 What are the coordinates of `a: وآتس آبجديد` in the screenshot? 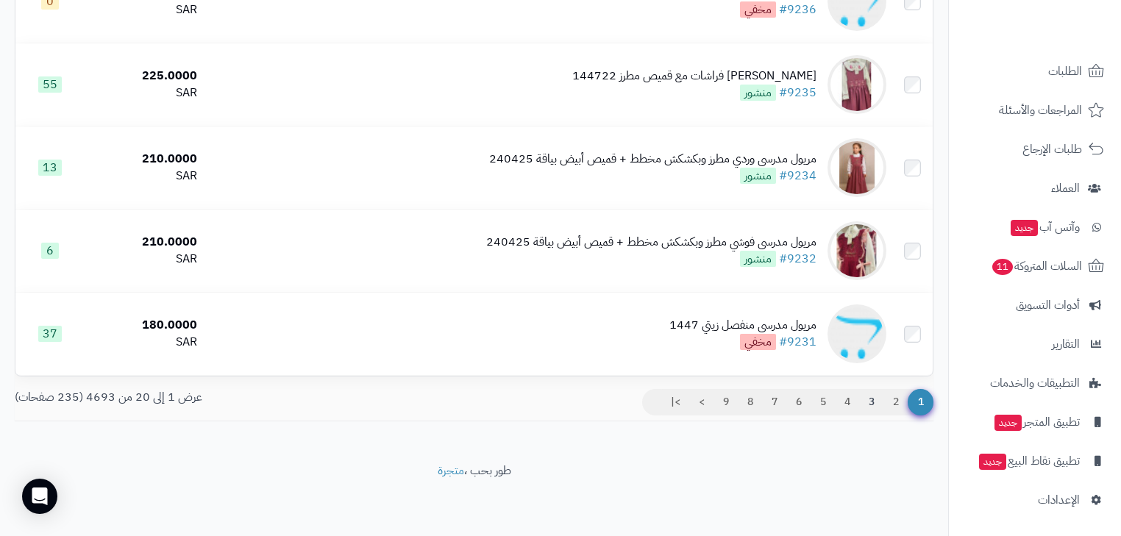 It's located at (1035, 227).